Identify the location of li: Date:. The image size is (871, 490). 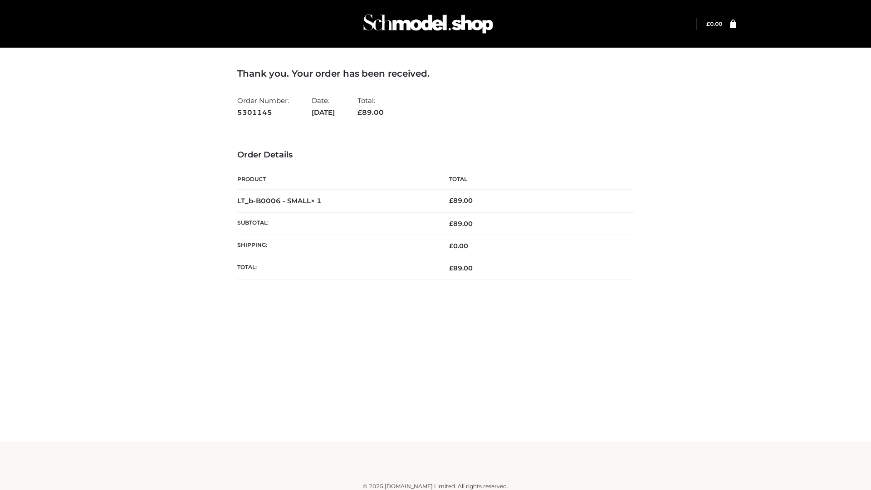
(323, 106).